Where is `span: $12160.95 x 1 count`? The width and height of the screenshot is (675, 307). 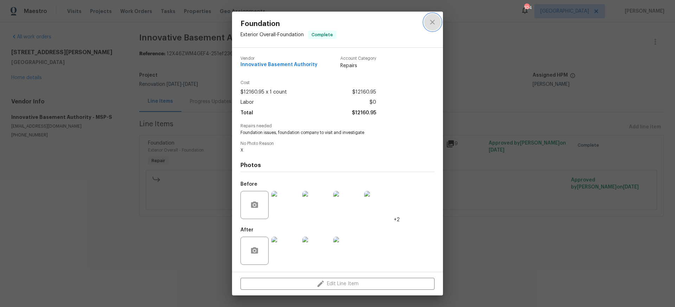 span: $12160.95 x 1 count is located at coordinates (264, 92).